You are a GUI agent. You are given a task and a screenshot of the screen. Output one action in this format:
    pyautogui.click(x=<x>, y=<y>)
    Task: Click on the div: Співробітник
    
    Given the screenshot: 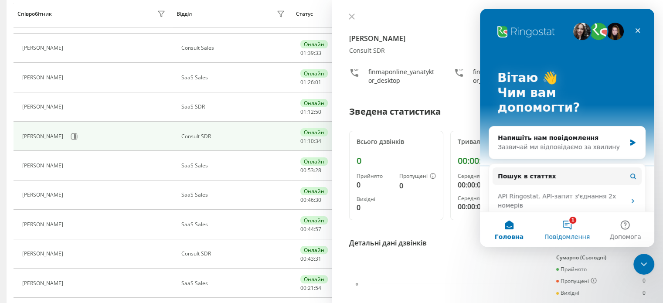 What is the action you would take?
    pyautogui.click(x=34, y=14)
    